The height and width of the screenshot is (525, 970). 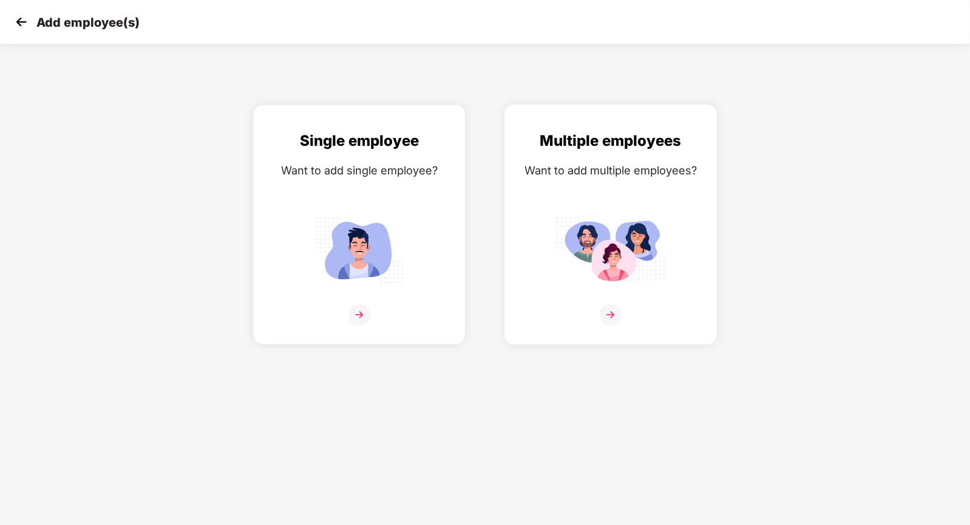 I want to click on p: Add employee(s), so click(x=88, y=22).